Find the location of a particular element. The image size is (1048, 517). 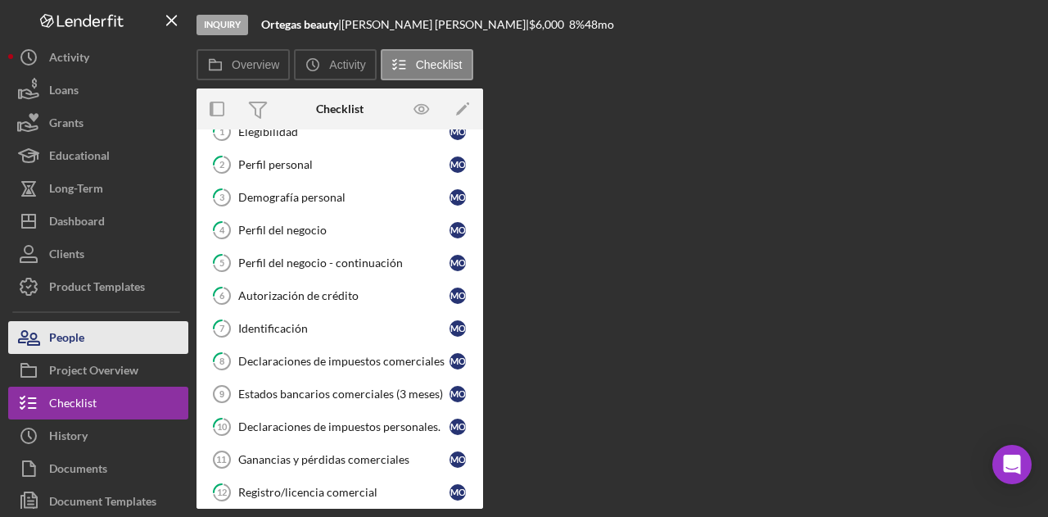

tspan: 10 is located at coordinates (222, 426).